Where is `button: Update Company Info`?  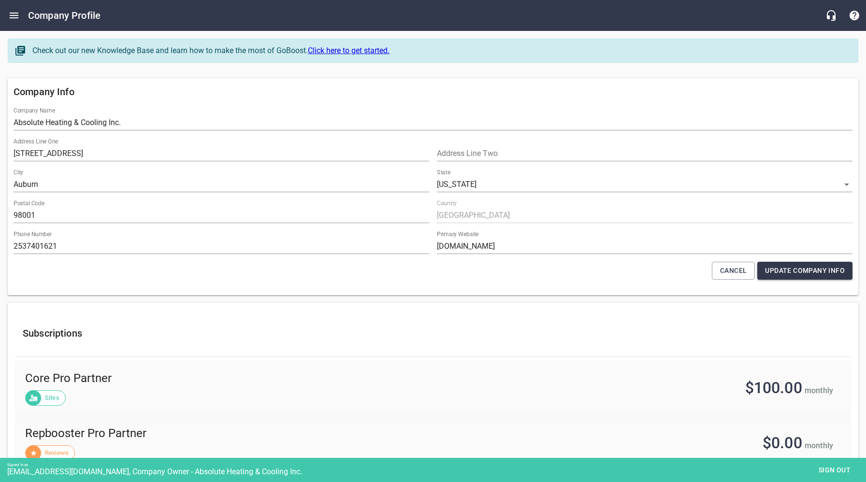
button: Update Company Info is located at coordinates (805, 271).